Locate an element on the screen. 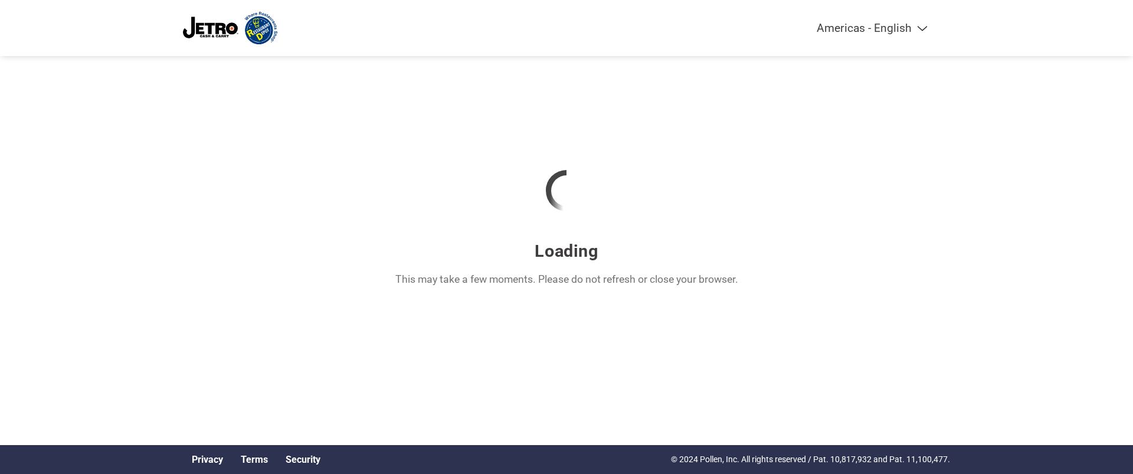 Image resolution: width=1133 pixels, height=474 pixels. p: © 2024 Pollen, Inc. All rights reserved / Pat. 10,817,932 and Pat. 11,100,477. is located at coordinates (810, 459).